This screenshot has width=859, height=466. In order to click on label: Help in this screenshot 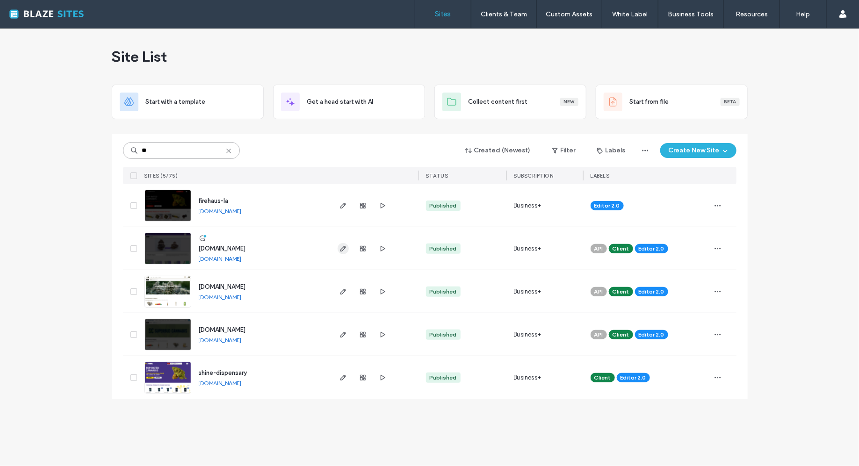, I will do `click(803, 14)`.